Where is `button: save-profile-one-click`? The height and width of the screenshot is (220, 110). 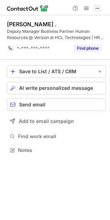 button: save-profile-one-click is located at coordinates (56, 72).